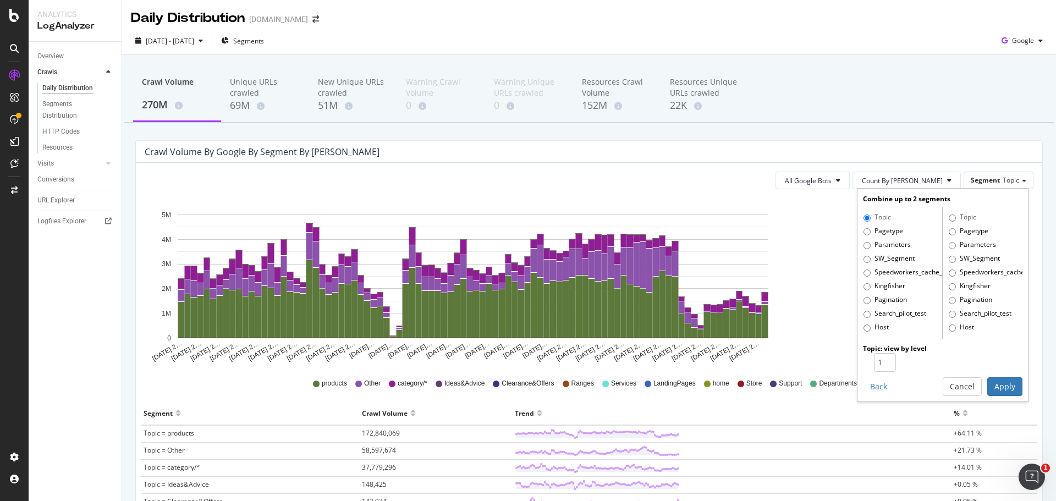  What do you see at coordinates (943, 199) in the screenshot?
I see `div: Combine up to 2 segments` at bounding box center [943, 199].